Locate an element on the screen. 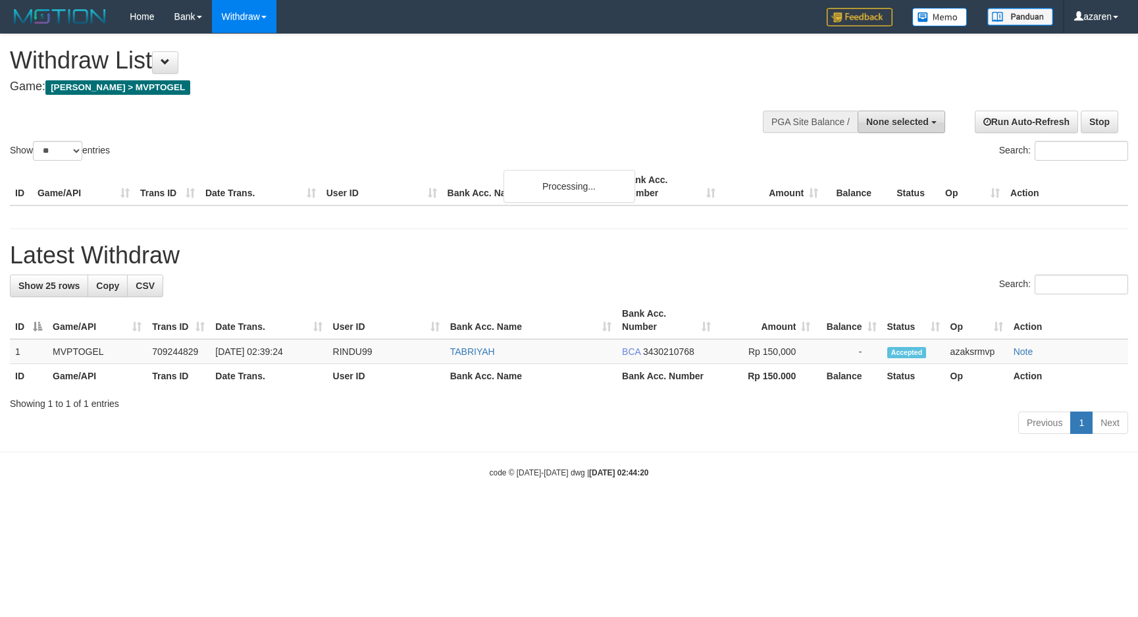 The height and width of the screenshot is (617, 1138). a: Next is located at coordinates (1109, 422).